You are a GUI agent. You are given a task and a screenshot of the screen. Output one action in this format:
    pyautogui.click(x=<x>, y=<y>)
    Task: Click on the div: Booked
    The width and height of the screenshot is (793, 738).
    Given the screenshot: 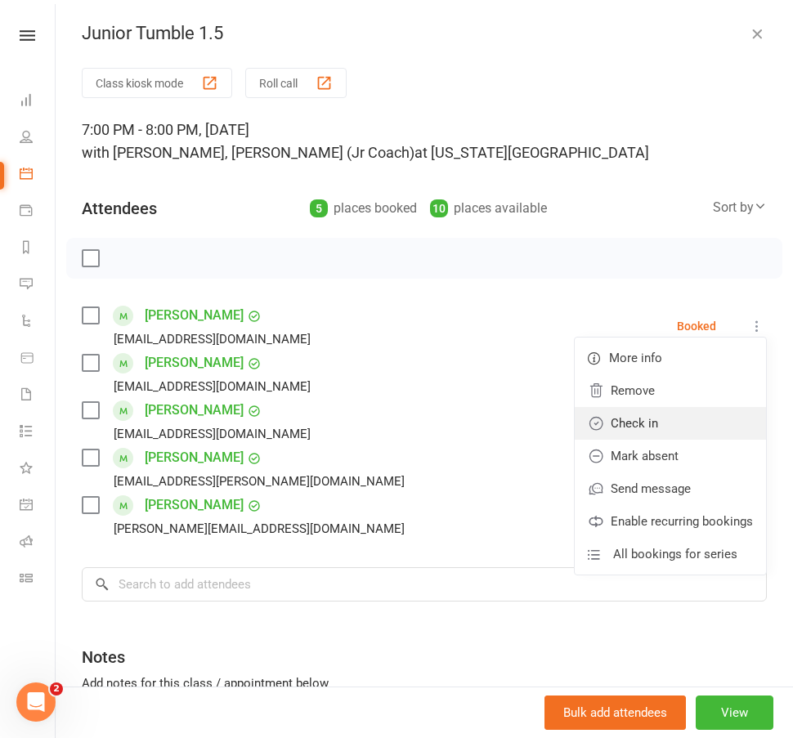 What is the action you would take?
    pyautogui.click(x=696, y=326)
    